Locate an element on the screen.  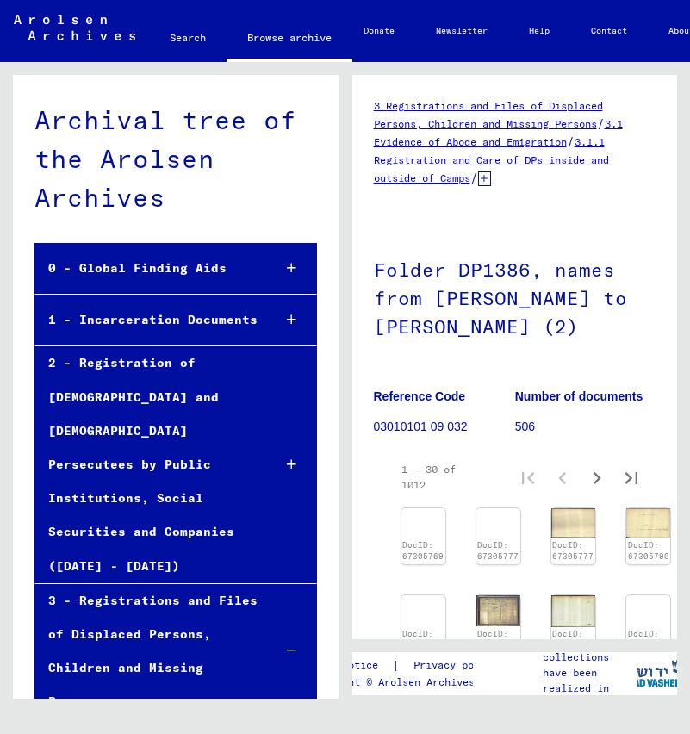
div: 1 – 30 of 1012 is located at coordinates (443, 477).